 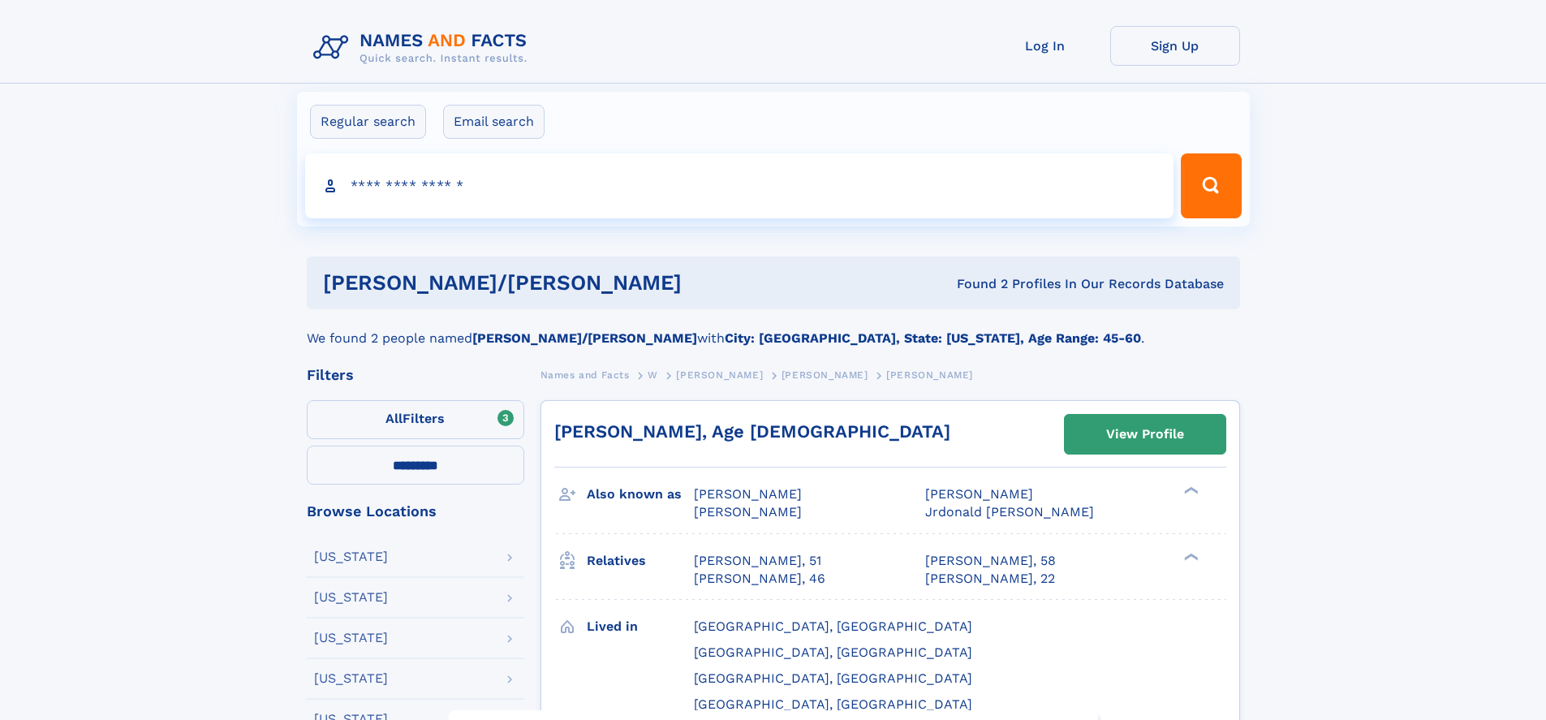 I want to click on a: Sign Up, so click(x=1175, y=45).